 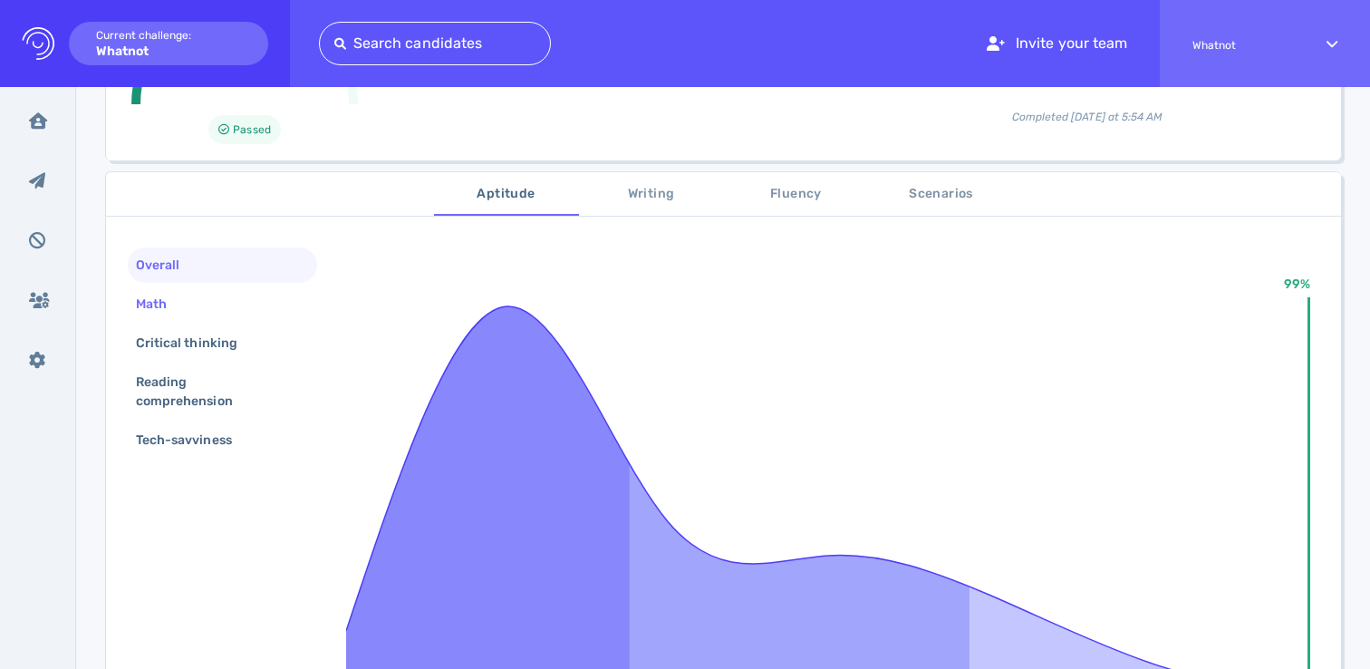 What do you see at coordinates (942, 194) in the screenshot?
I see `span: Scenarios` at bounding box center [942, 194].